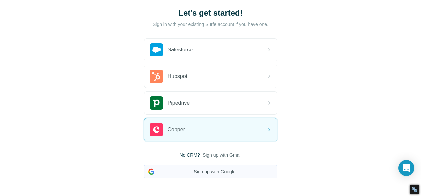 The width and height of the screenshot is (421, 196). Describe the element at coordinates (156, 103) in the screenshot. I see `img: pipedrive's logo` at that location.